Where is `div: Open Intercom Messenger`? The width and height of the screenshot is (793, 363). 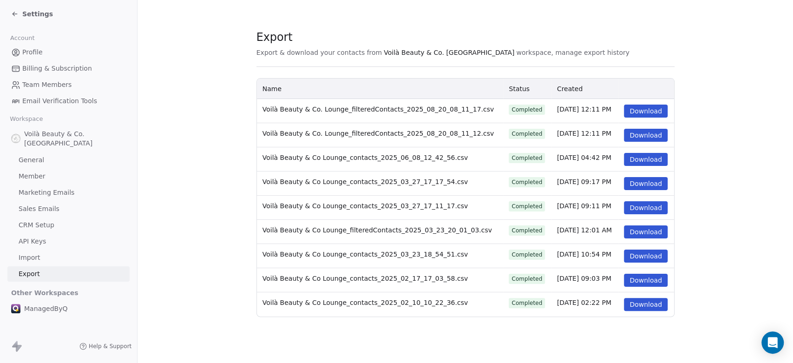 div: Open Intercom Messenger is located at coordinates (772, 342).